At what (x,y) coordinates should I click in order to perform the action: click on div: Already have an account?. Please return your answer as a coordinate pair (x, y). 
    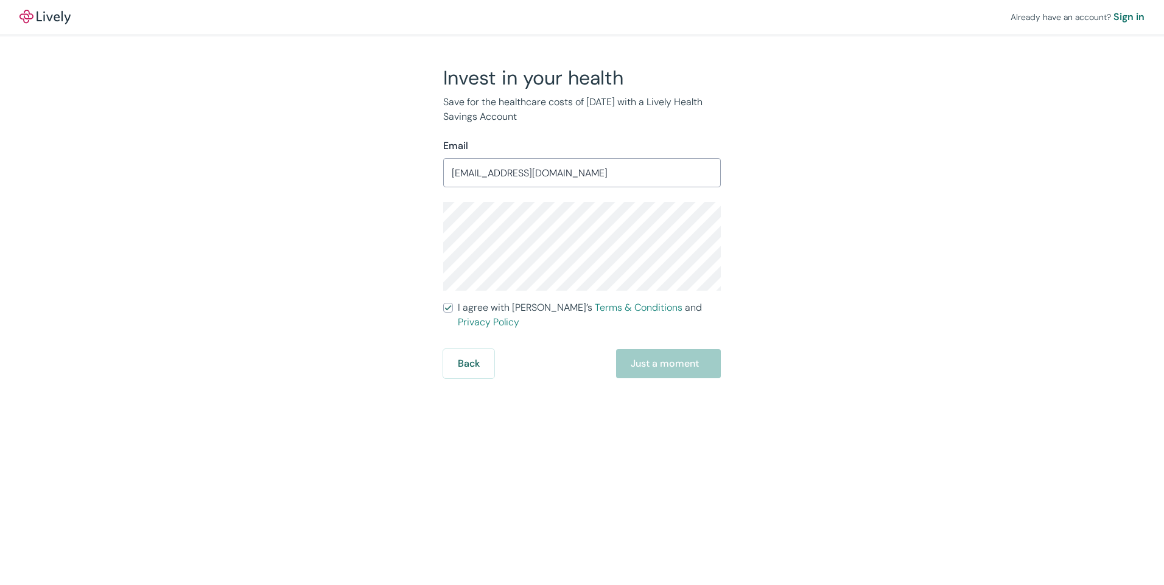
    Looking at the image, I should click on (1077, 17).